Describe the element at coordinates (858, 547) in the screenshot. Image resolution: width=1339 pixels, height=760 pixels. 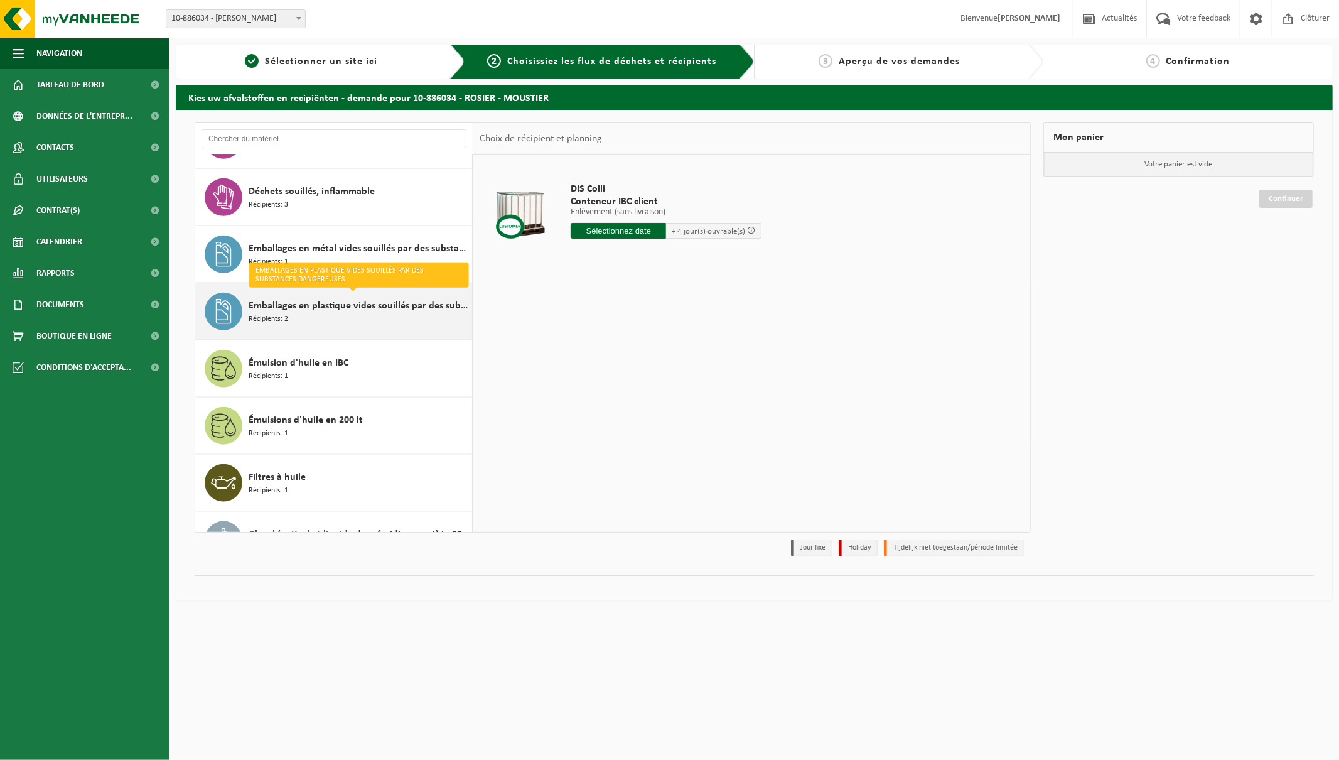
I see `li: Holiday` at that location.